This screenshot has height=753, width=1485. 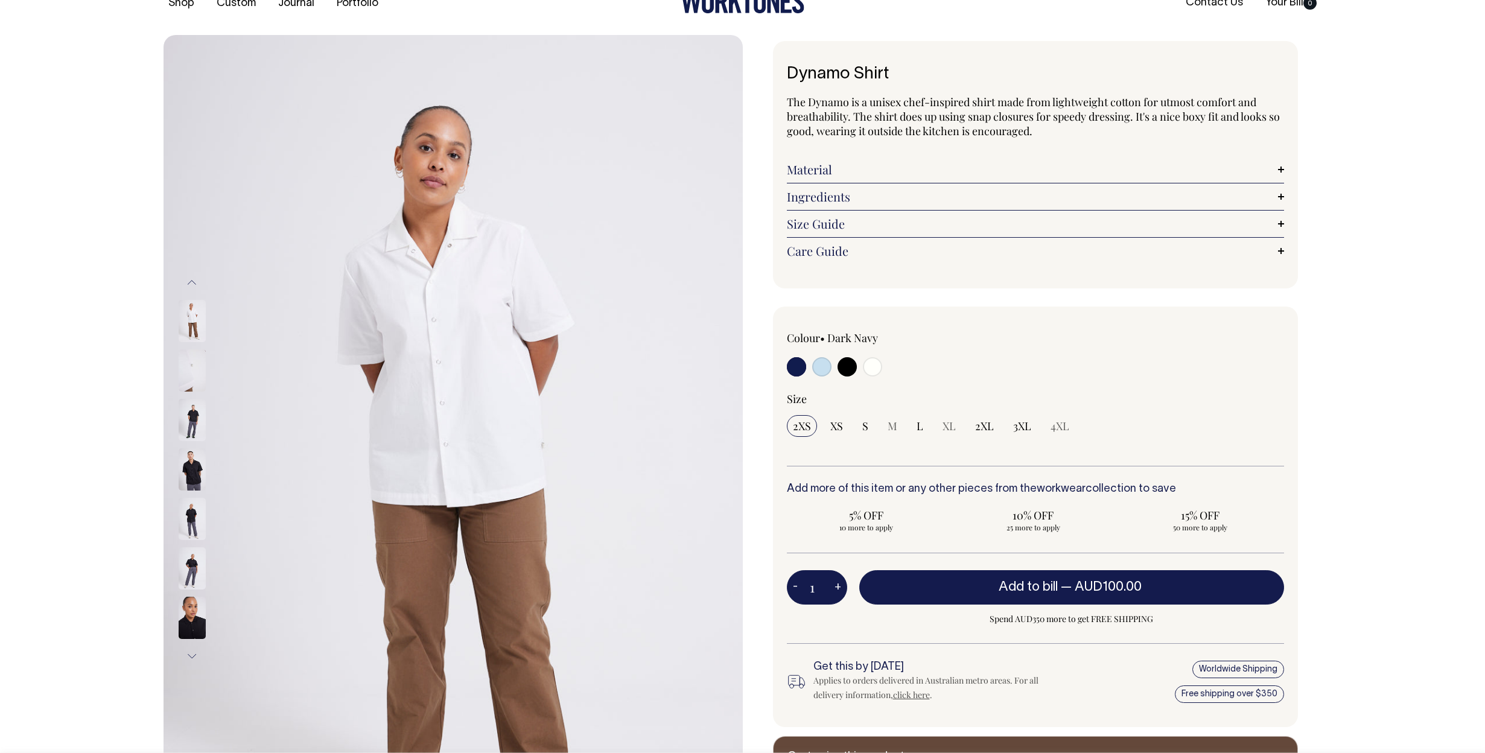 I want to click on div: Colour, so click(x=886, y=338).